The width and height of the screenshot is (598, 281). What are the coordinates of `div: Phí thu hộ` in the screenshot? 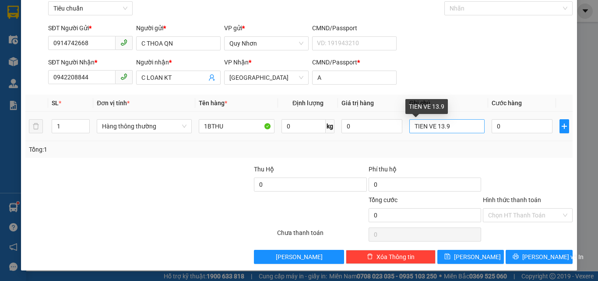 It's located at (425, 171).